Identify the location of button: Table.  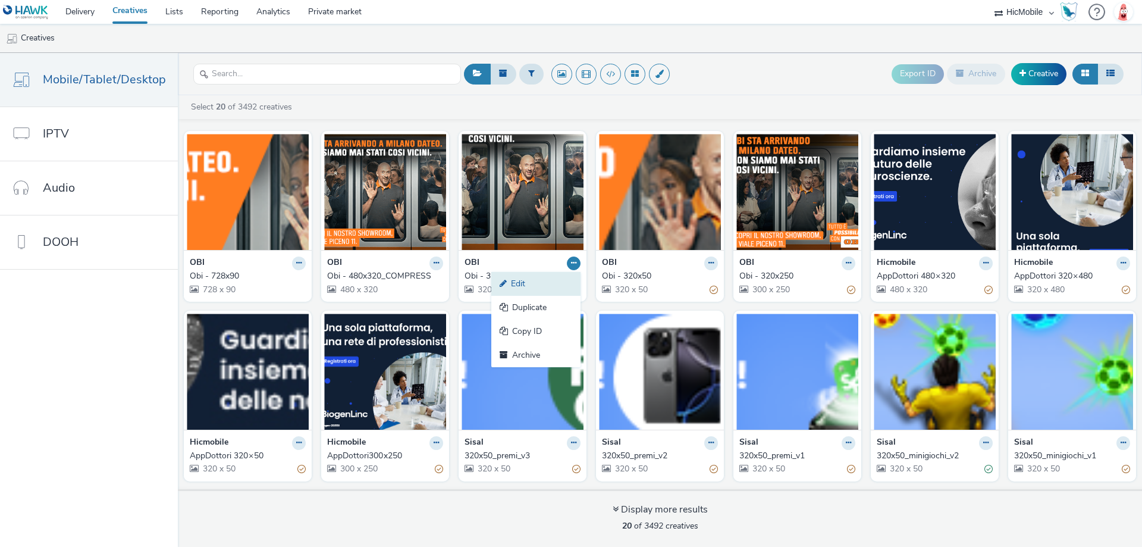
(1111, 74).